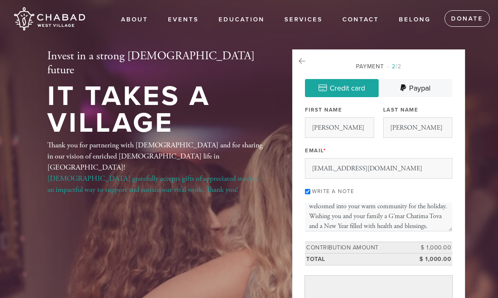 This screenshot has width=498, height=298. What do you see at coordinates (156, 109) in the screenshot?
I see `h1: It Takes a Village` at bounding box center [156, 109].